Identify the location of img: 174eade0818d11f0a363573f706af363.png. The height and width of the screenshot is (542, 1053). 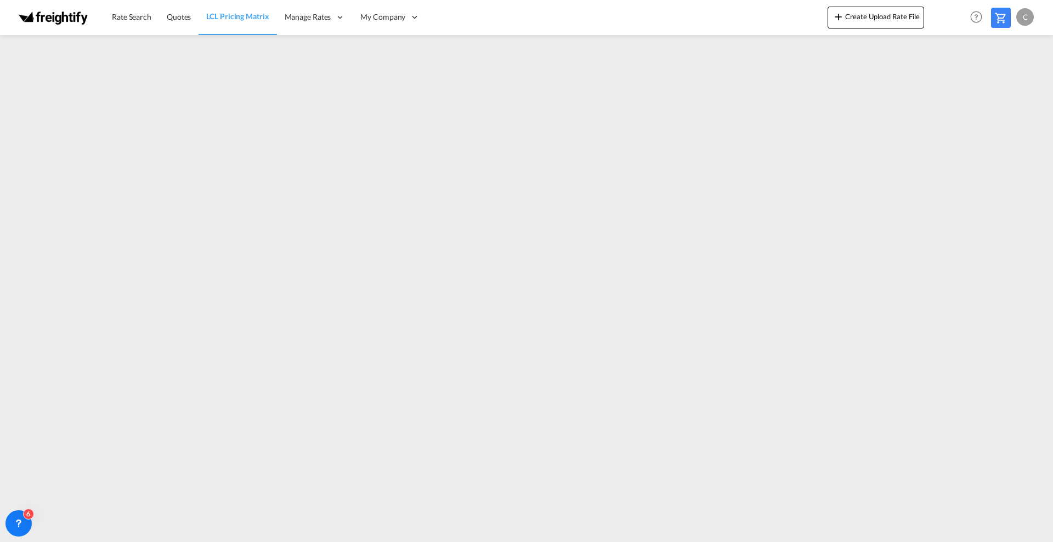
(53, 17).